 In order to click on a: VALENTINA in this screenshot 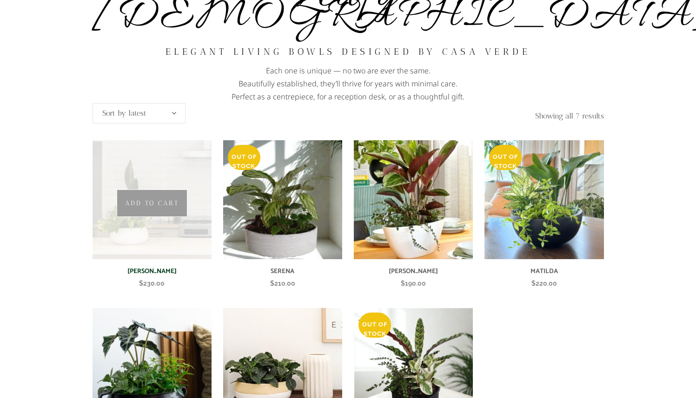, I will do `click(152, 200)`.